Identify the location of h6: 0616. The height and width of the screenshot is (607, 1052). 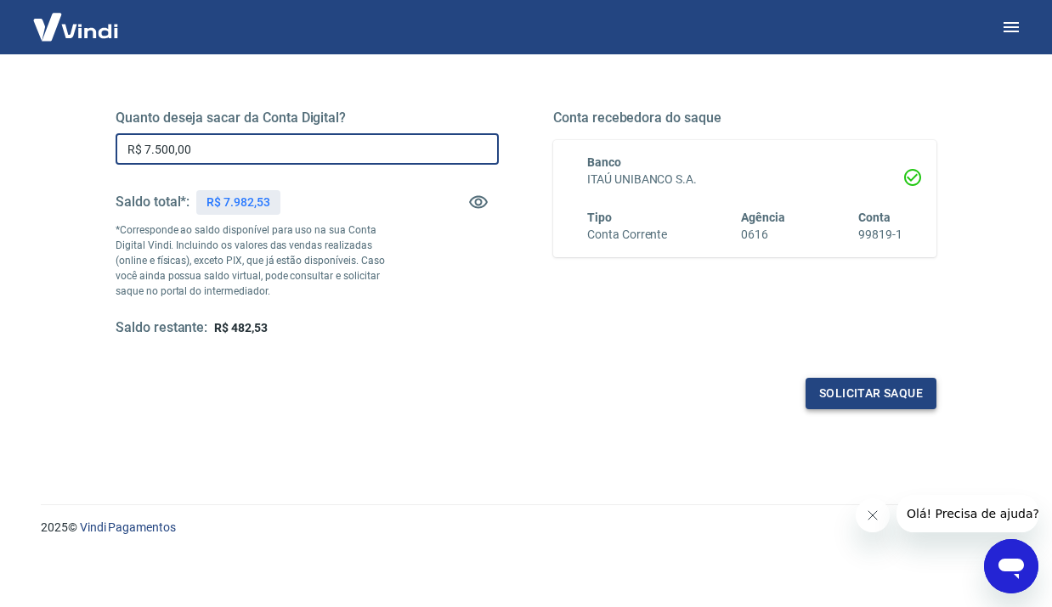
(763, 234).